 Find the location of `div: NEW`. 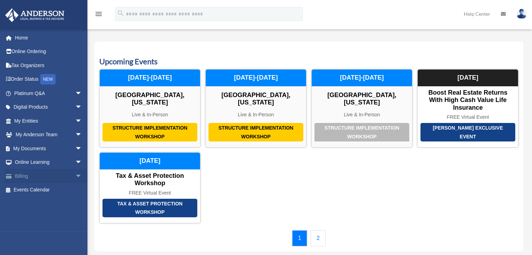

div: NEW is located at coordinates (48, 79).